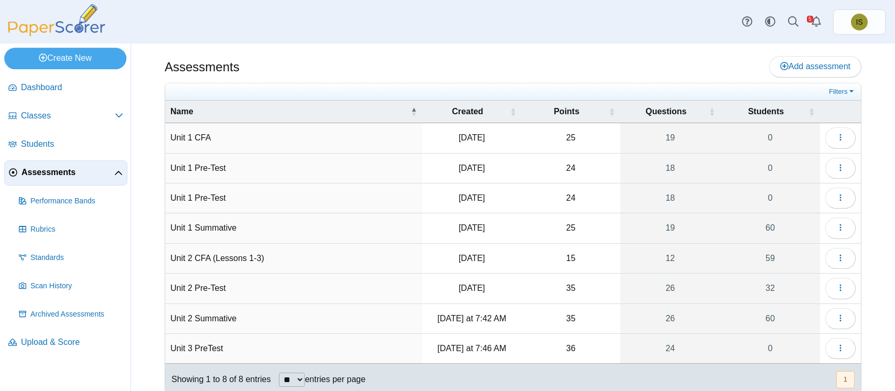  I want to click on a: 32, so click(770, 288).